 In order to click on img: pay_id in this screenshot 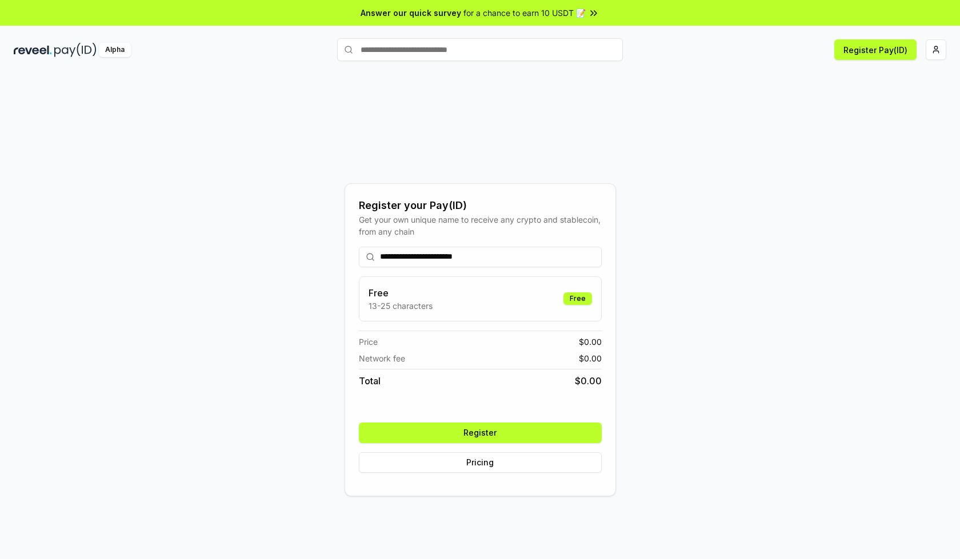, I will do `click(75, 50)`.